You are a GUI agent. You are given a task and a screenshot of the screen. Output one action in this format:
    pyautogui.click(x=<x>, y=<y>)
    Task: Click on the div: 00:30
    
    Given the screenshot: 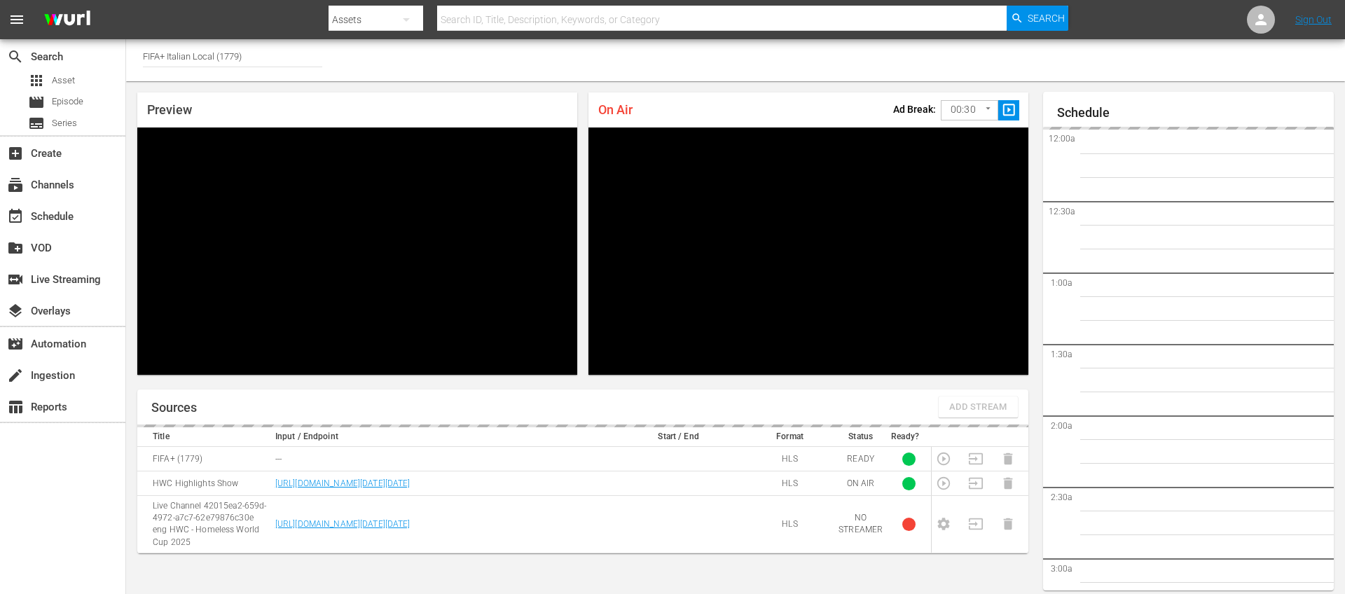 What is the action you would take?
    pyautogui.click(x=969, y=110)
    